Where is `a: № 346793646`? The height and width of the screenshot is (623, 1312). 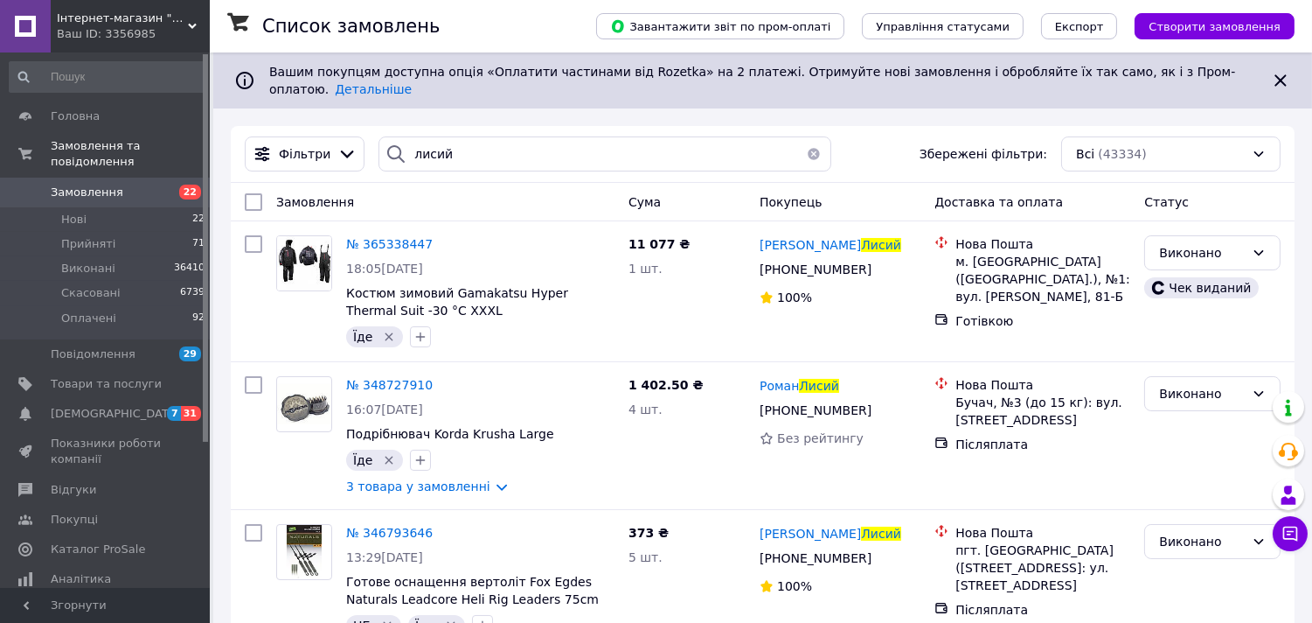 a: № 346793646 is located at coordinates (389, 532).